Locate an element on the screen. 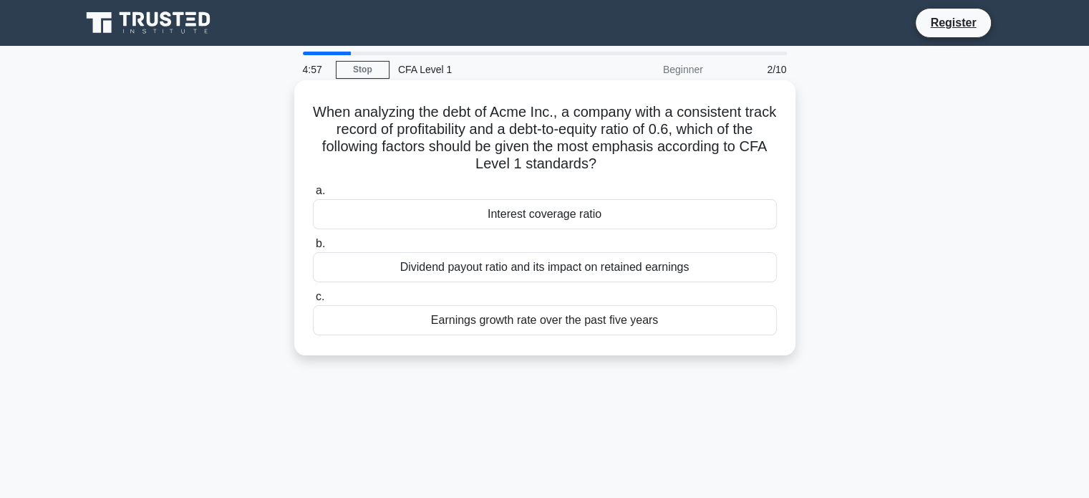 Image resolution: width=1089 pixels, height=498 pixels. span: a. is located at coordinates (320, 190).